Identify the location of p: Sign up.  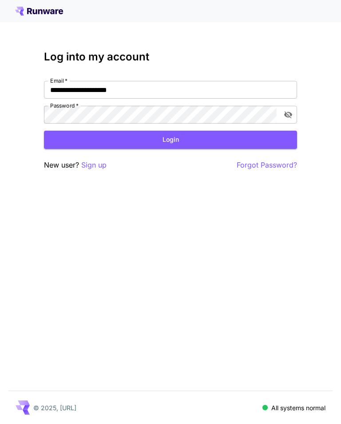
(94, 165).